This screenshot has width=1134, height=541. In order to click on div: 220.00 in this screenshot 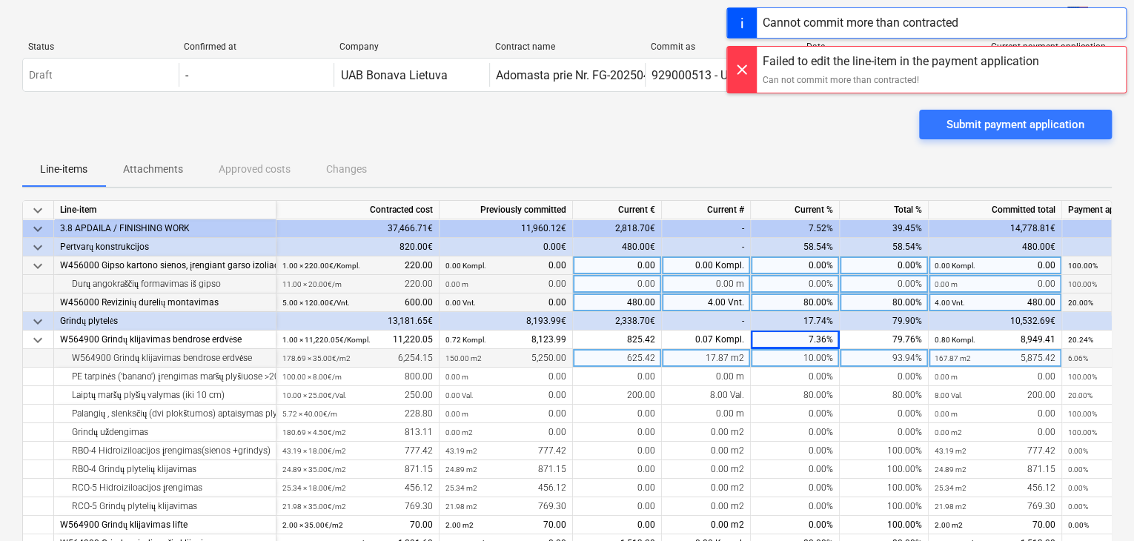, I will do `click(357, 265)`.